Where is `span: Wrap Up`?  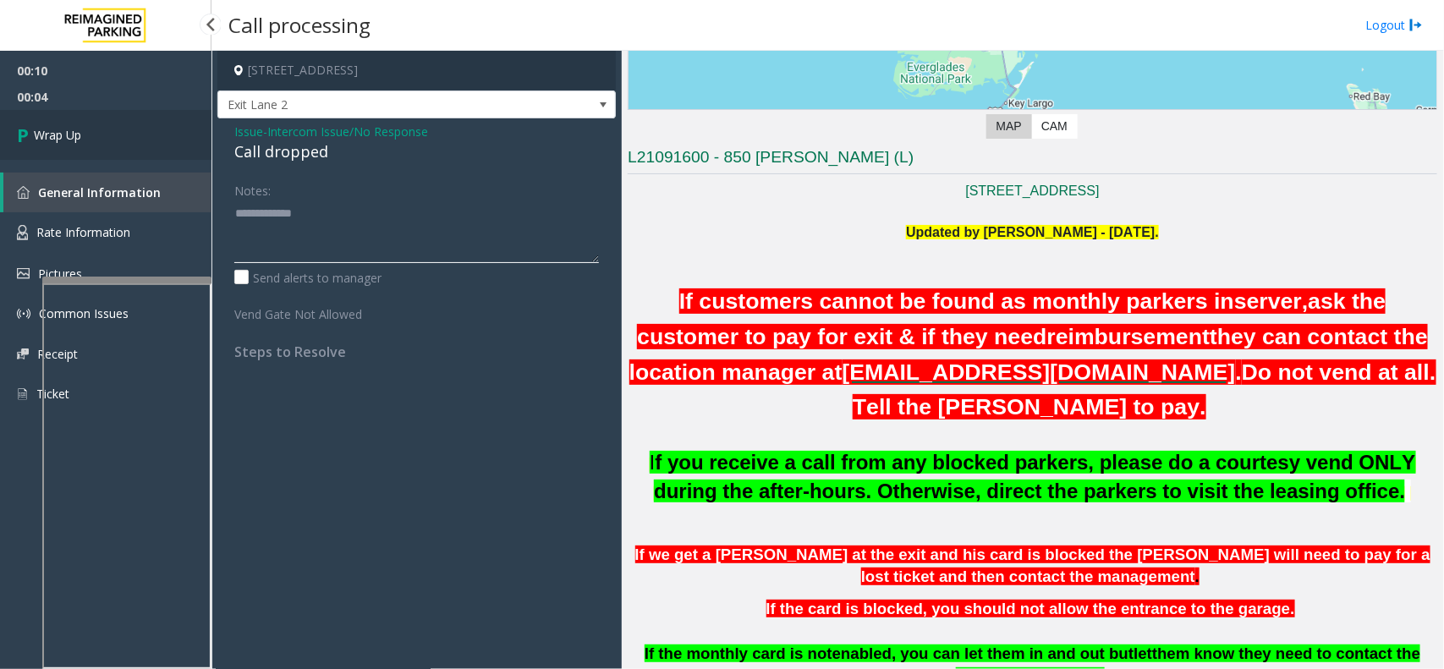
span: Wrap Up is located at coordinates (58, 135).